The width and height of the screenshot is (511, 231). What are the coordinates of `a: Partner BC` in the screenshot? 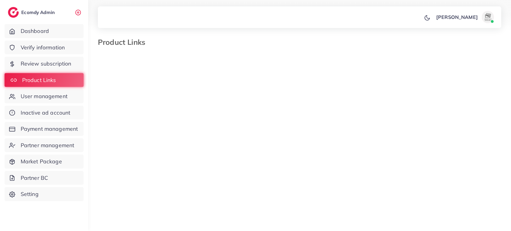 It's located at (44, 178).